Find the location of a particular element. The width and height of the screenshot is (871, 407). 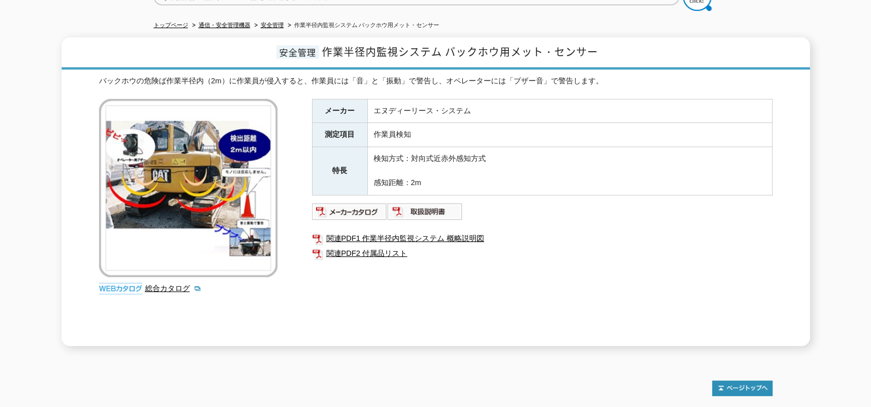

a: 安全管理 is located at coordinates (272, 25).